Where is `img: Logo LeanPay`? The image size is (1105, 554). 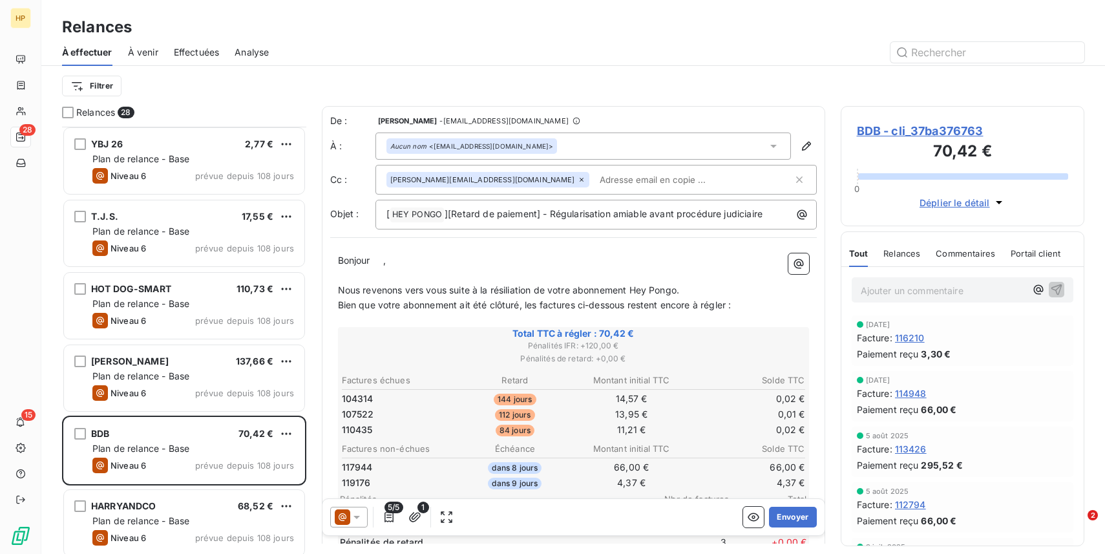 img: Logo LeanPay is located at coordinates (21, 536).